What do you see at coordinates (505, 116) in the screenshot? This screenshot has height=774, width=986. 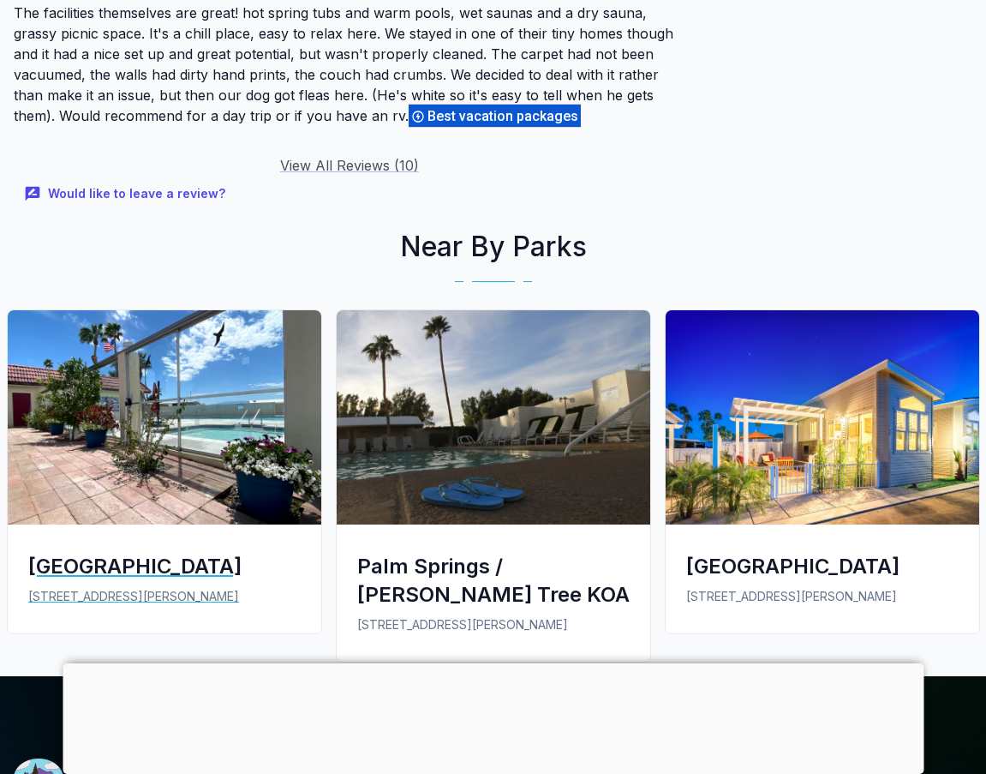 I see `span: Best vacation packages` at bounding box center [505, 116].